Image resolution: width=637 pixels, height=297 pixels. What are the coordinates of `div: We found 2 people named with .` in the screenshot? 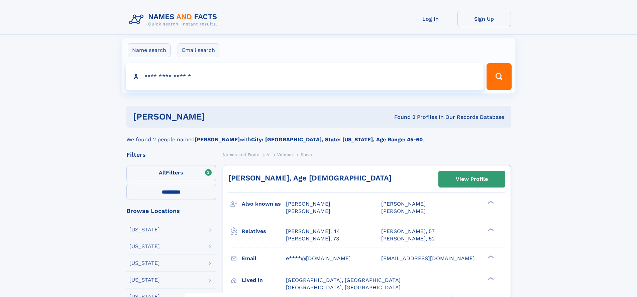 It's located at (319, 135).